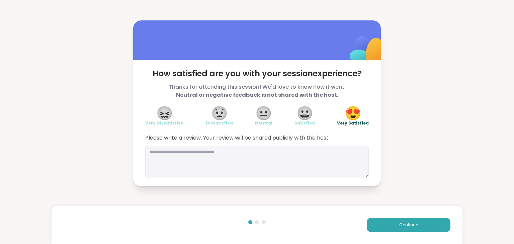 The image size is (514, 244). Describe the element at coordinates (164, 123) in the screenshot. I see `span: Very Dissatisfied` at that location.